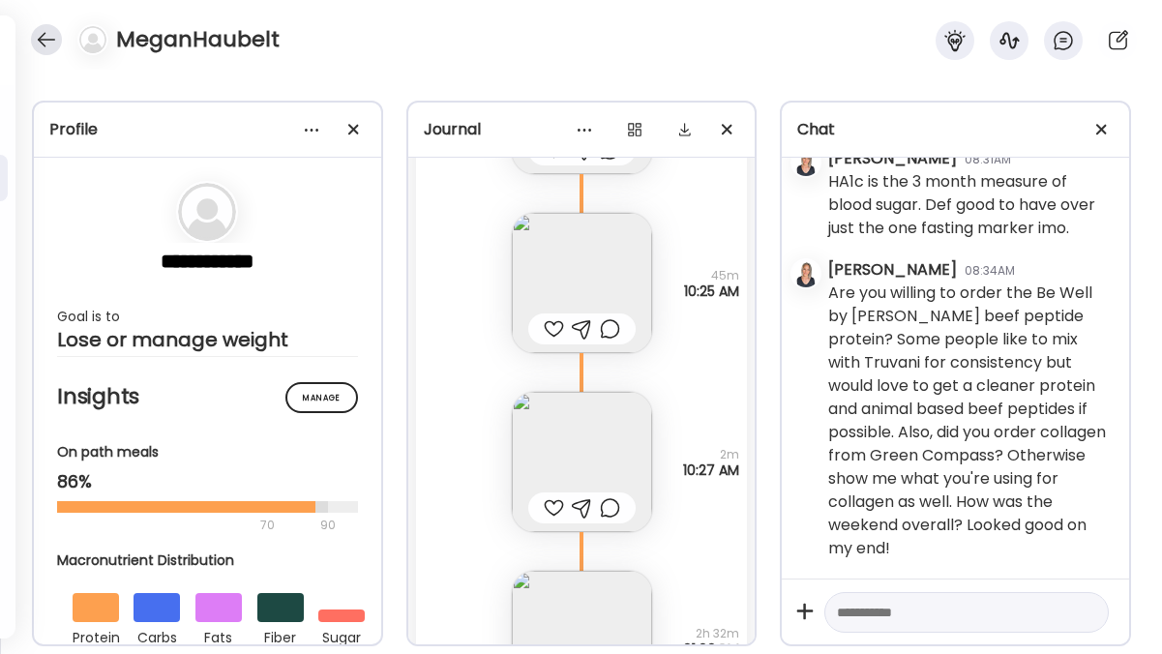 This screenshot has width=1162, height=654. What do you see at coordinates (207, 397) in the screenshot?
I see `h2: Insights` at bounding box center [207, 397].